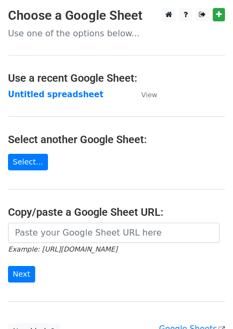  I want to click on h3: Choose a Google Sheet, so click(116, 15).